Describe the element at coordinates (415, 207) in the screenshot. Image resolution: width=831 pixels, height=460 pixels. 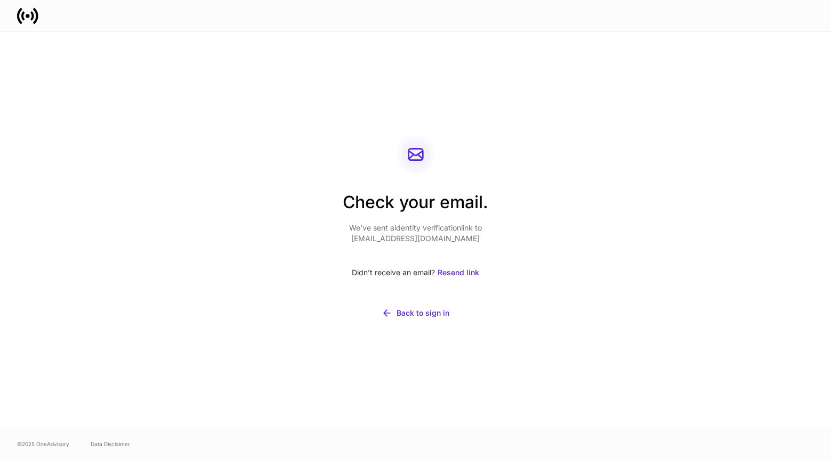
I see `h2: Check your email.` at that location.